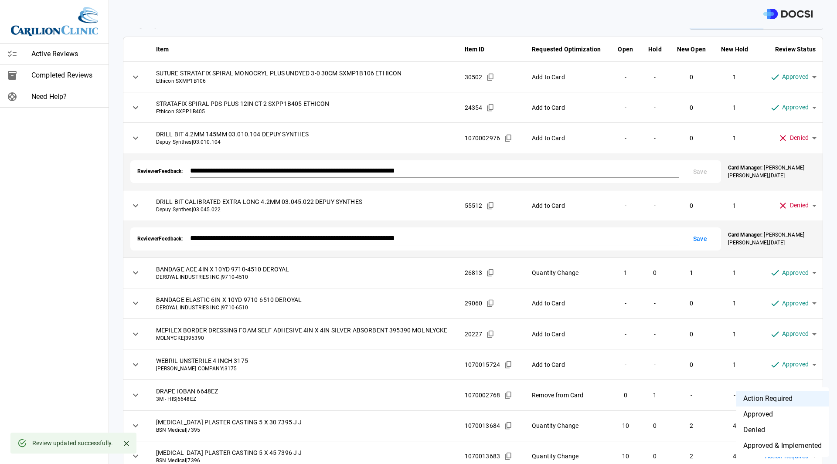  What do you see at coordinates (783, 430) in the screenshot?
I see `li: Denied` at bounding box center [783, 430].